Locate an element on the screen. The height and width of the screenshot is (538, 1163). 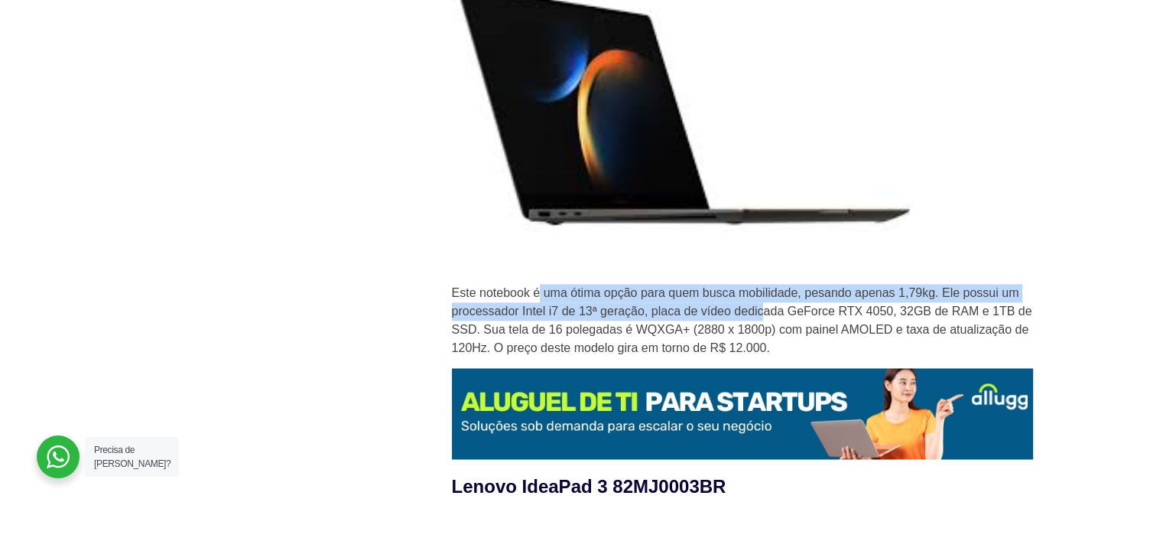
div: Widget de chat is located at coordinates (1025, 440).